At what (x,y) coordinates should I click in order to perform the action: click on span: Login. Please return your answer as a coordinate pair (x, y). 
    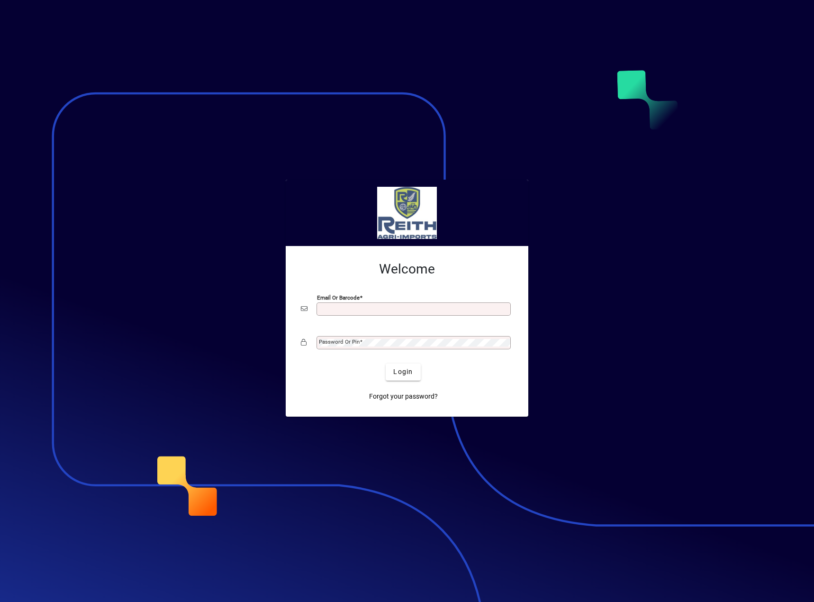
    Looking at the image, I should click on (403, 372).